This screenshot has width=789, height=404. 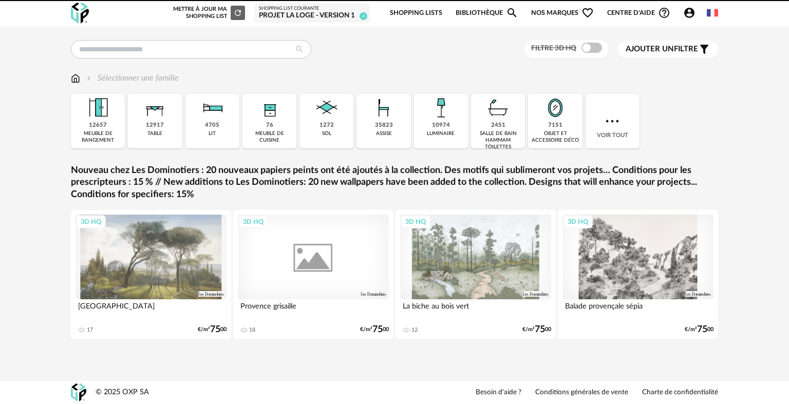 What do you see at coordinates (89, 78) in the screenshot?
I see `img: svg+xml;base64,PHN2ZyB3aWR0aD0iMTYiIGhlaWdodD0iMTYiIHZpZXdCb3g9IjAgMCAxNiAxNiIgZmlsbD0ibm9uZSIgeG...` at bounding box center [89, 78].